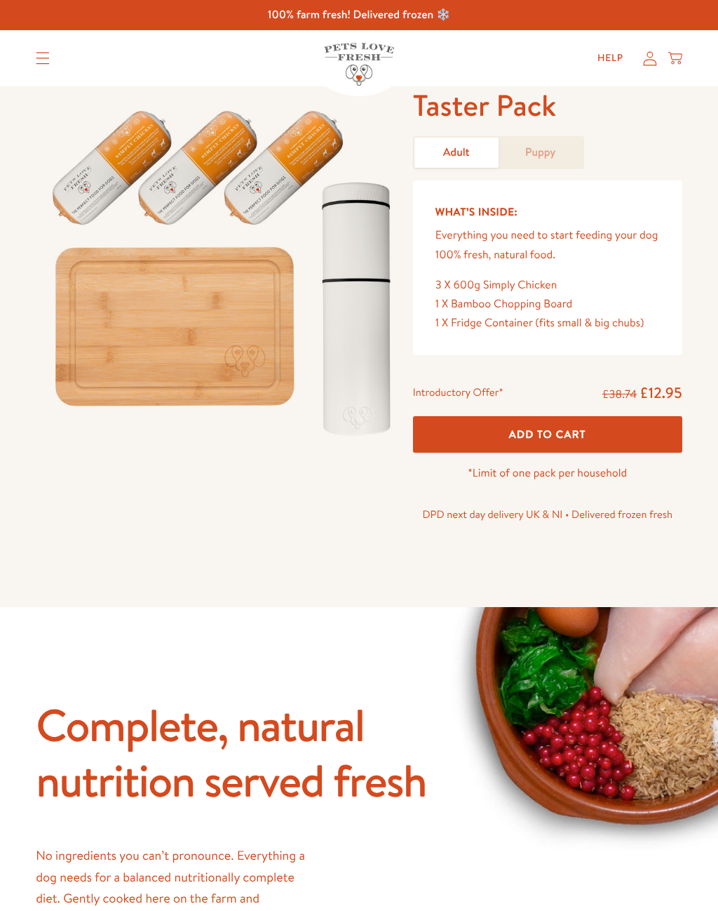 The height and width of the screenshot is (911, 718). What do you see at coordinates (548, 434) in the screenshot?
I see `button: Add To Cart` at bounding box center [548, 434].